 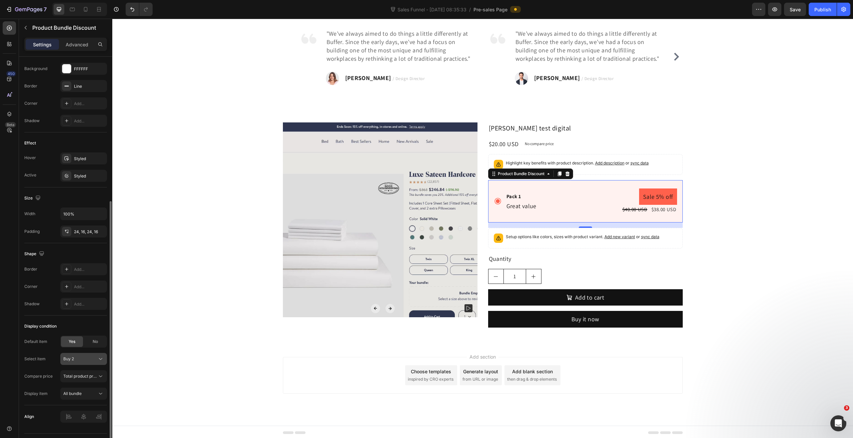 I want to click on span: from URL or image, so click(x=368, y=360).